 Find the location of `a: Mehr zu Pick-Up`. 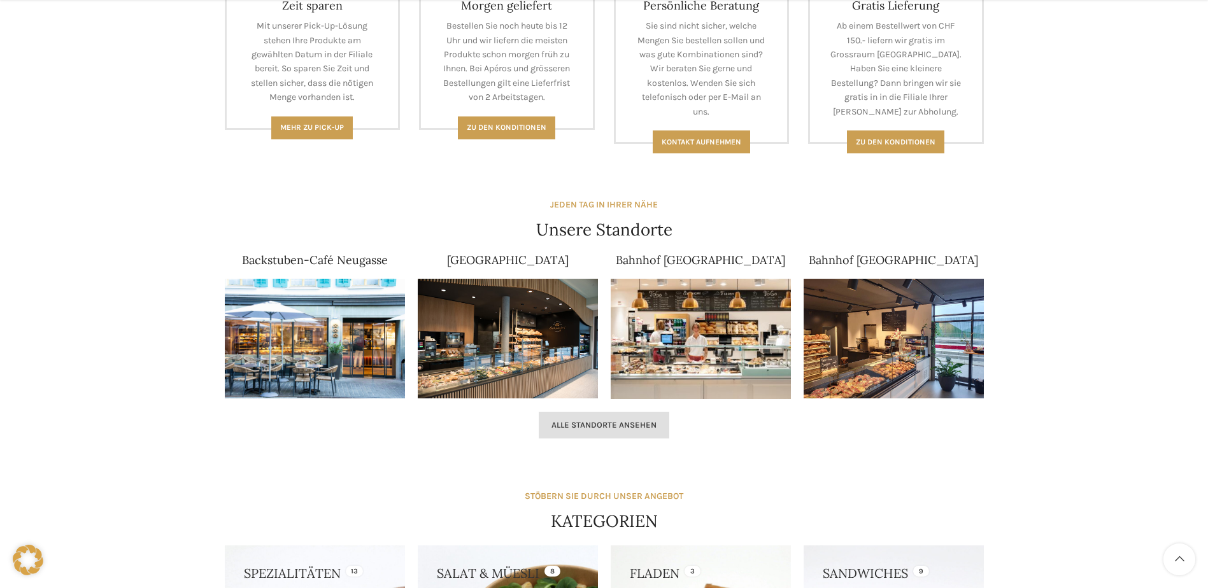

a: Mehr zu Pick-Up is located at coordinates (312, 128).